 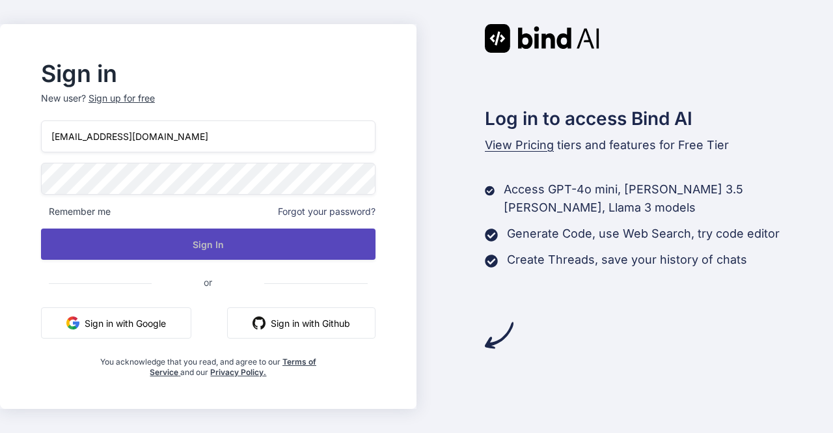 What do you see at coordinates (208, 136) in the screenshot?
I see `input: Login or Email` at bounding box center [208, 136].